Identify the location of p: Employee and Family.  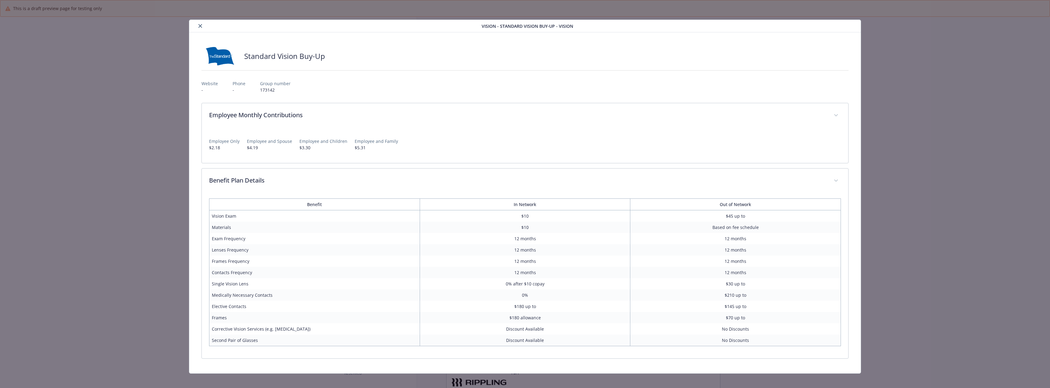
(376, 141).